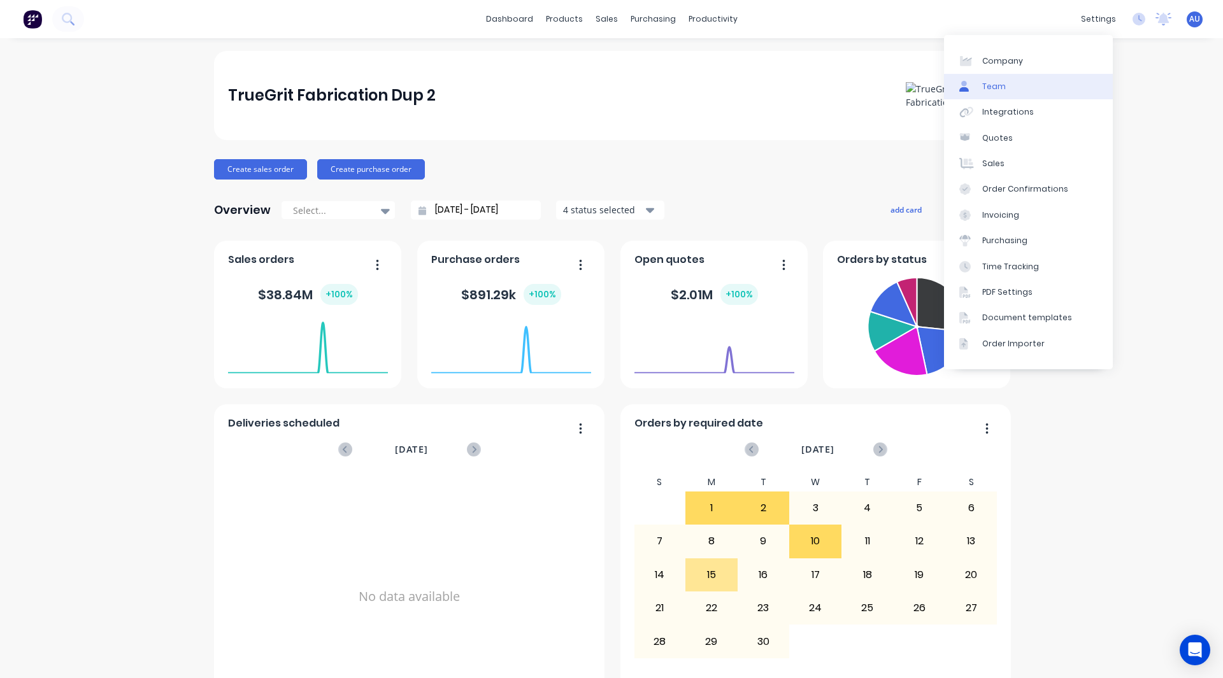 This screenshot has width=1223, height=678. I want to click on div: 14, so click(660, 575).